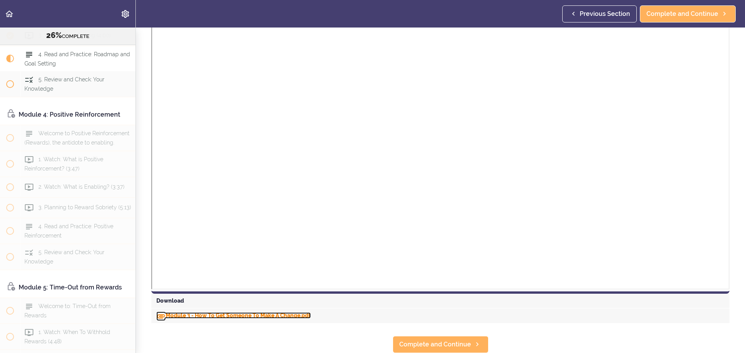 The height and width of the screenshot is (353, 745). Describe the element at coordinates (77, 58) in the screenshot. I see `span: 4. Read and Practice: Roadmap and Goal Setting` at that location.